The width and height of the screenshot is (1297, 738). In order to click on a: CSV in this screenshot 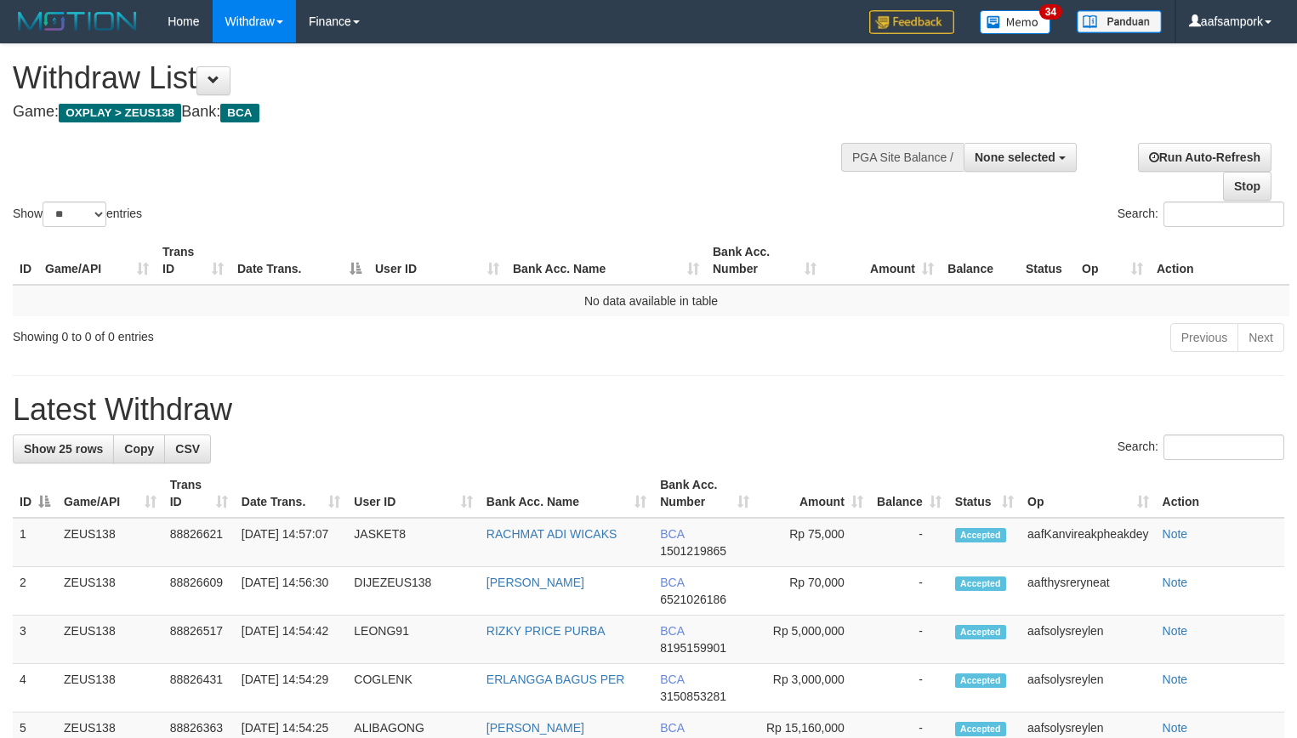, I will do `click(187, 449)`.